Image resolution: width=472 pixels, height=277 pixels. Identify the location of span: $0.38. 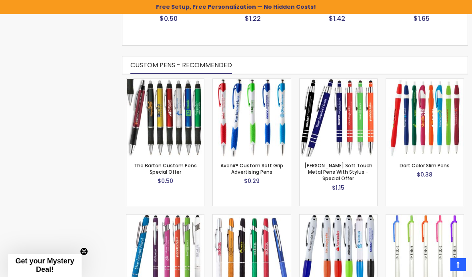
(424, 174).